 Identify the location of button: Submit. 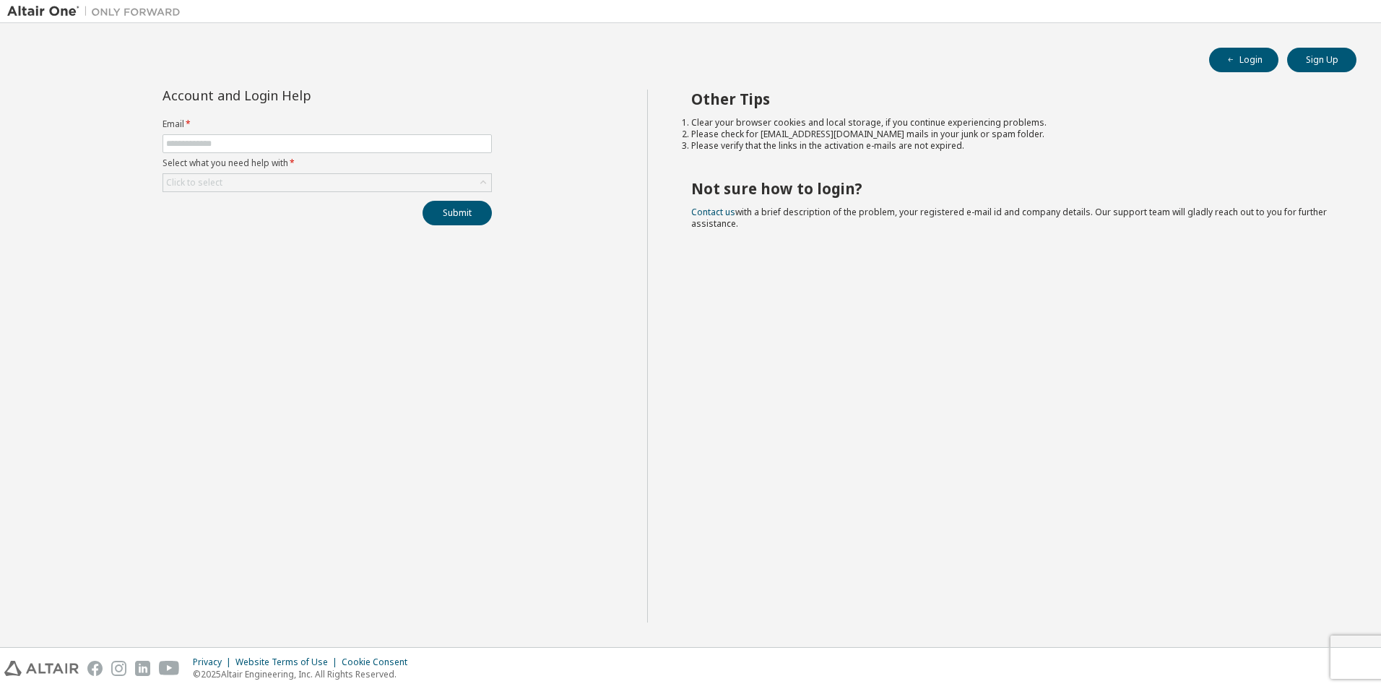
(457, 213).